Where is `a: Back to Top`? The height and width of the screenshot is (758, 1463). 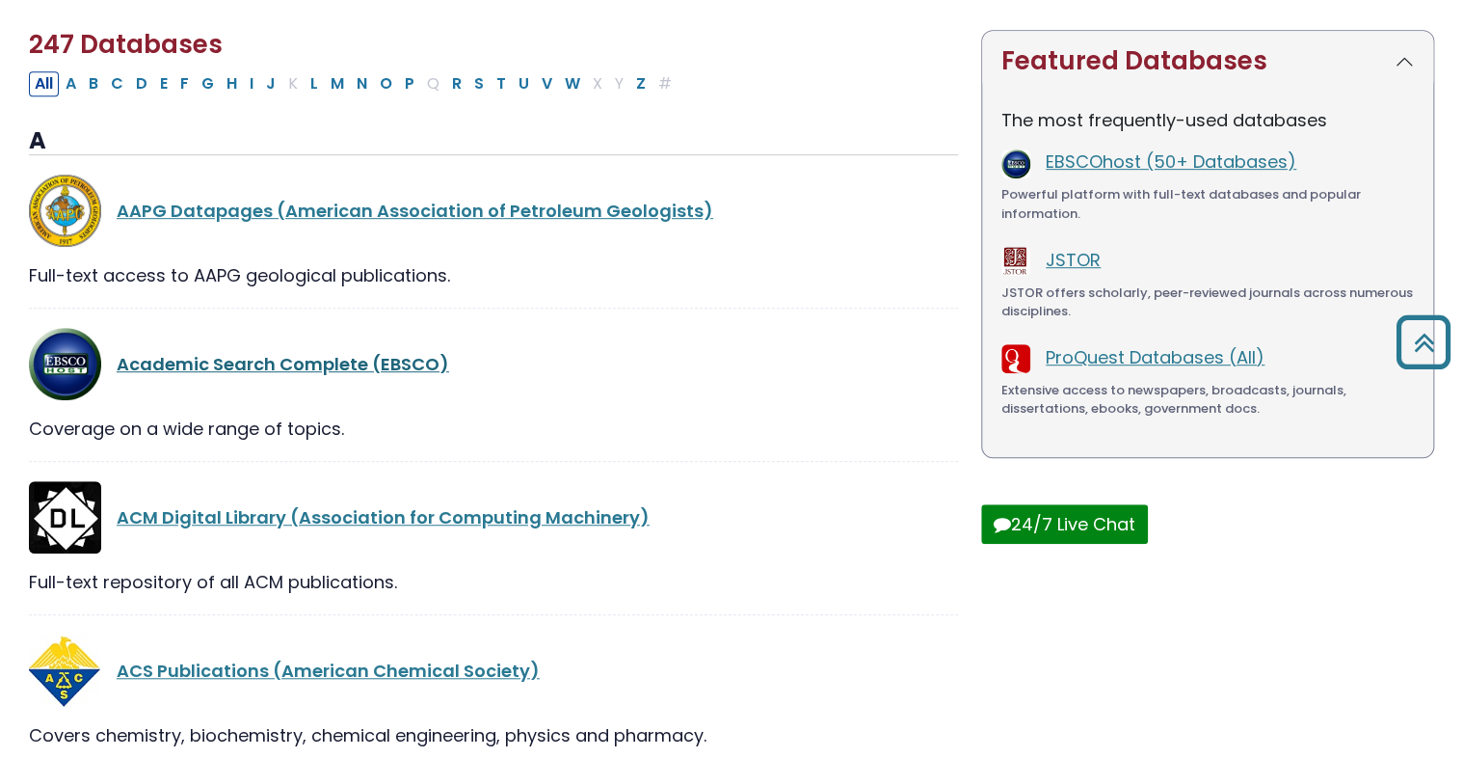 a: Back to Top is located at coordinates (1424, 341).